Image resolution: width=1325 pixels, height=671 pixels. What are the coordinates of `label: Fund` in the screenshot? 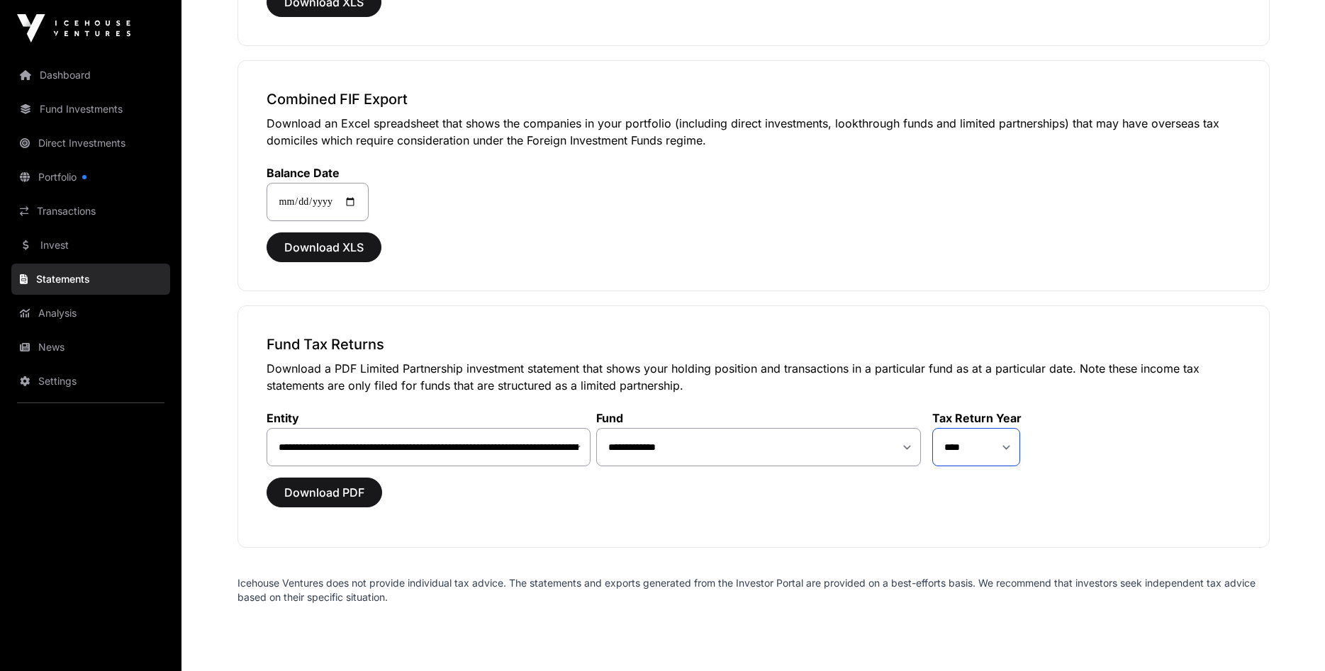 It's located at (758, 418).